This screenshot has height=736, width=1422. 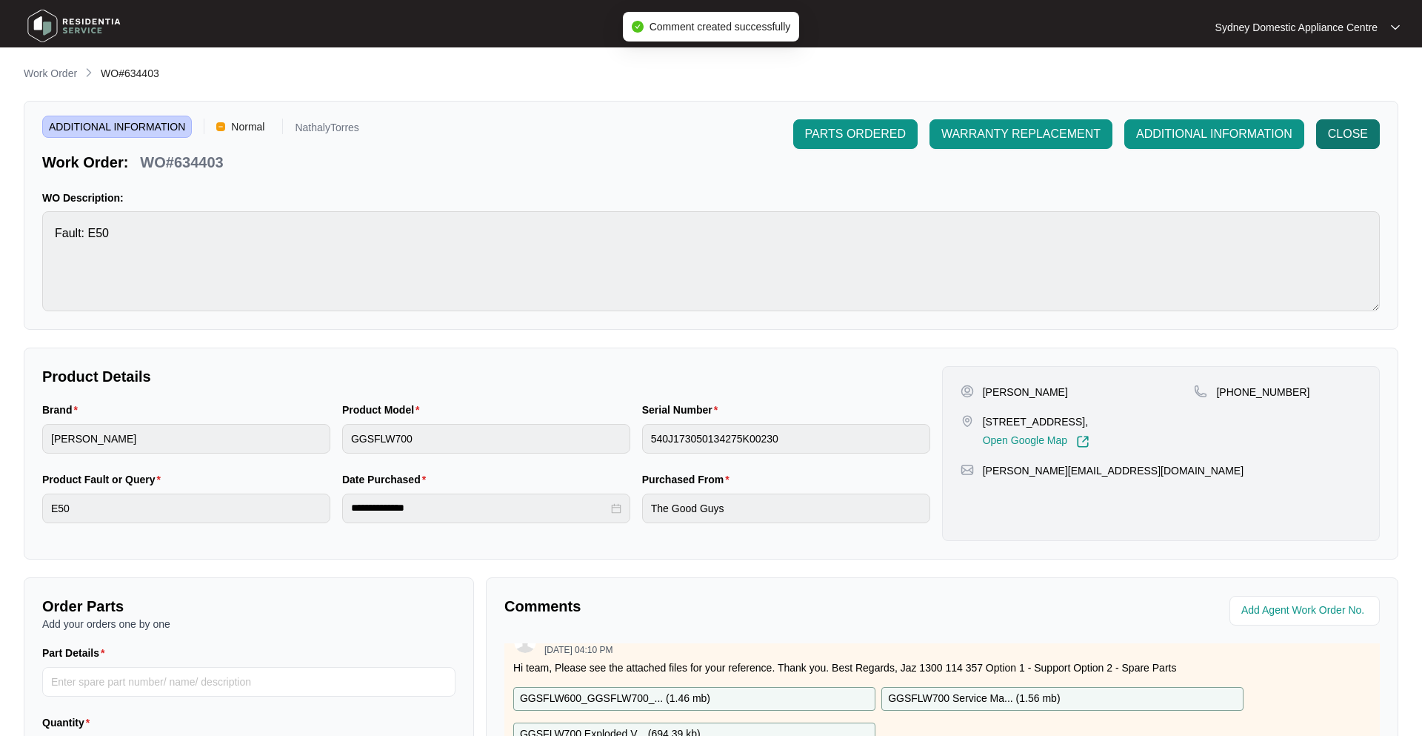 What do you see at coordinates (1396, 27) in the screenshot?
I see `img: dropdown arrow` at bounding box center [1396, 27].